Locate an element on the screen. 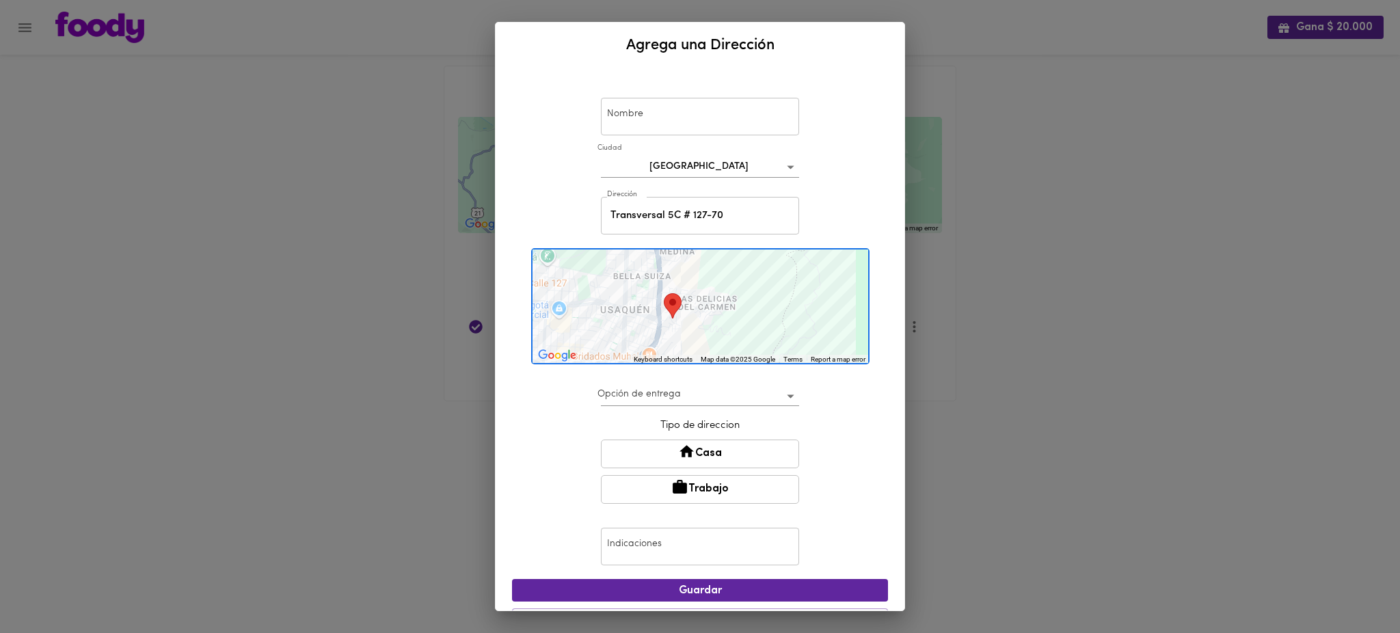  div: Tu dirección is located at coordinates (673, 306).